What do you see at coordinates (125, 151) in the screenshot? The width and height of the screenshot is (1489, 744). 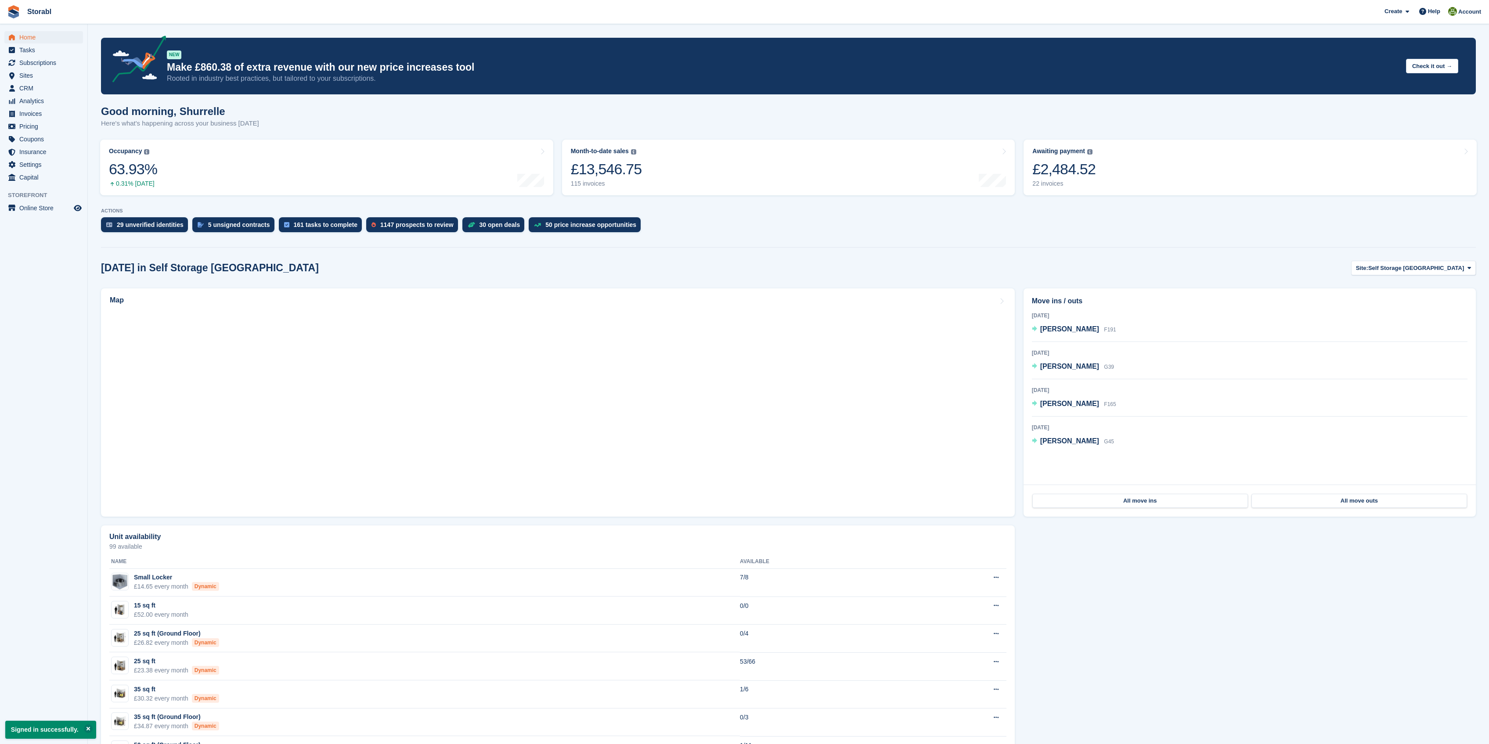 I see `div: Occupancy` at bounding box center [125, 151].